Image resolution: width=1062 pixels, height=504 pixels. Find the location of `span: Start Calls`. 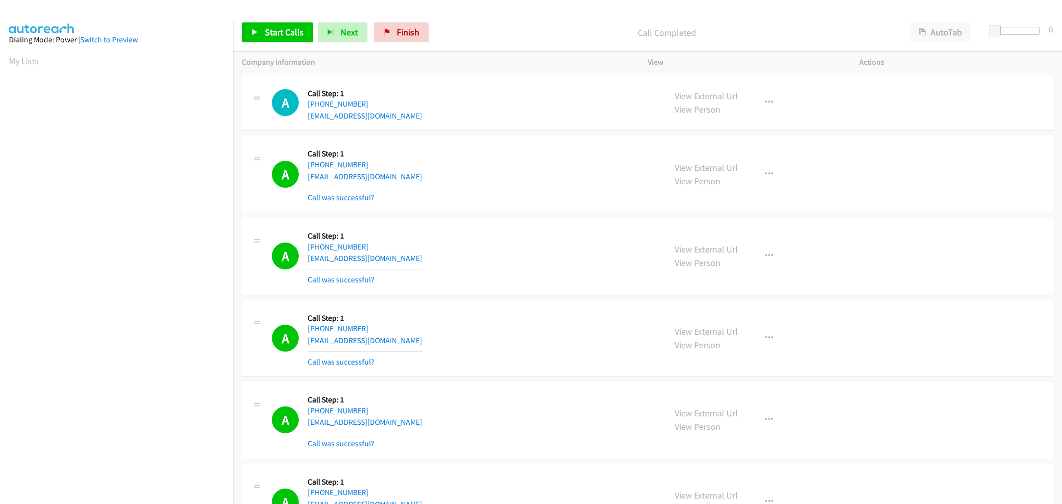

span: Start Calls is located at coordinates (284, 32).